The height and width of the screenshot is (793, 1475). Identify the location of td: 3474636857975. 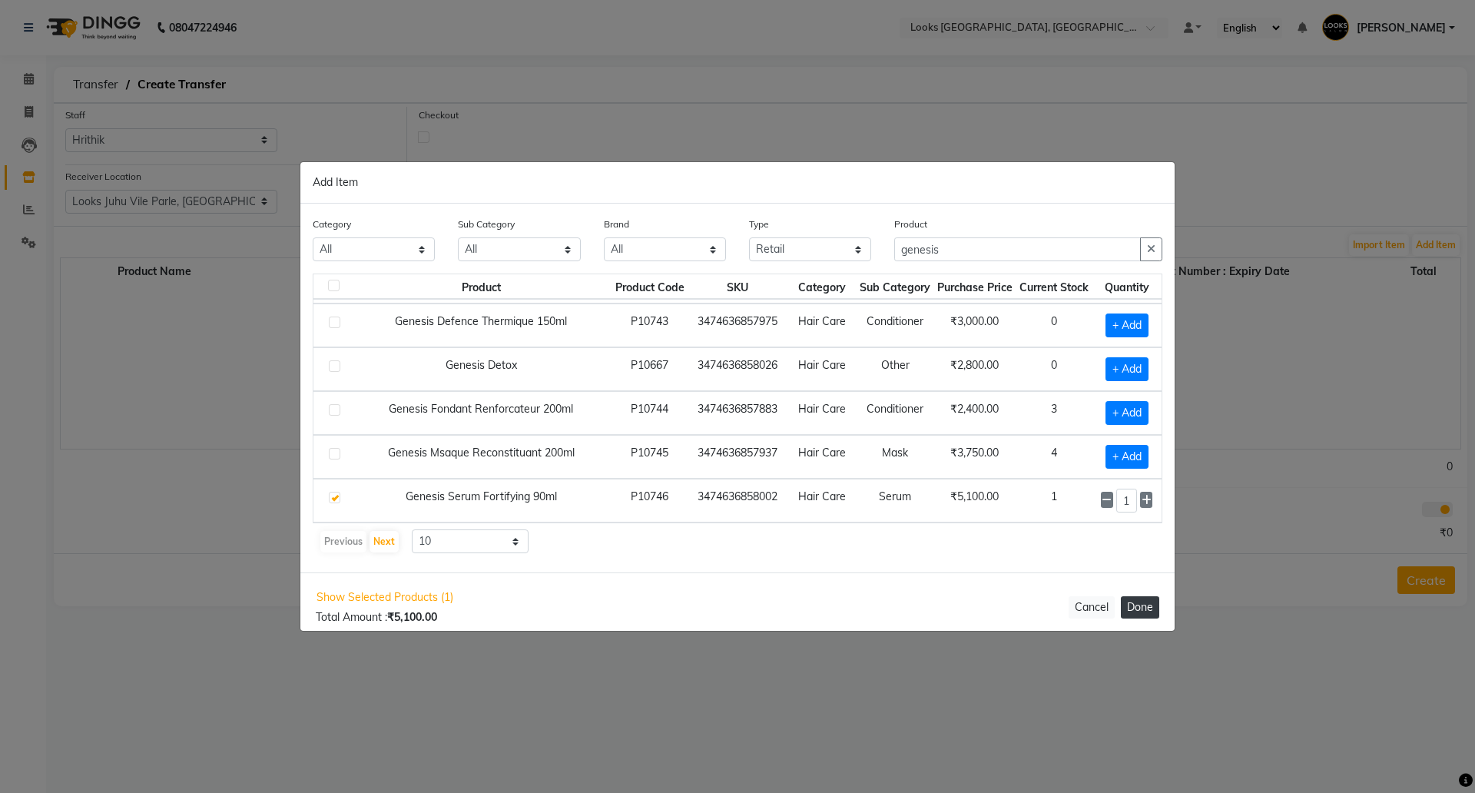
(737, 325).